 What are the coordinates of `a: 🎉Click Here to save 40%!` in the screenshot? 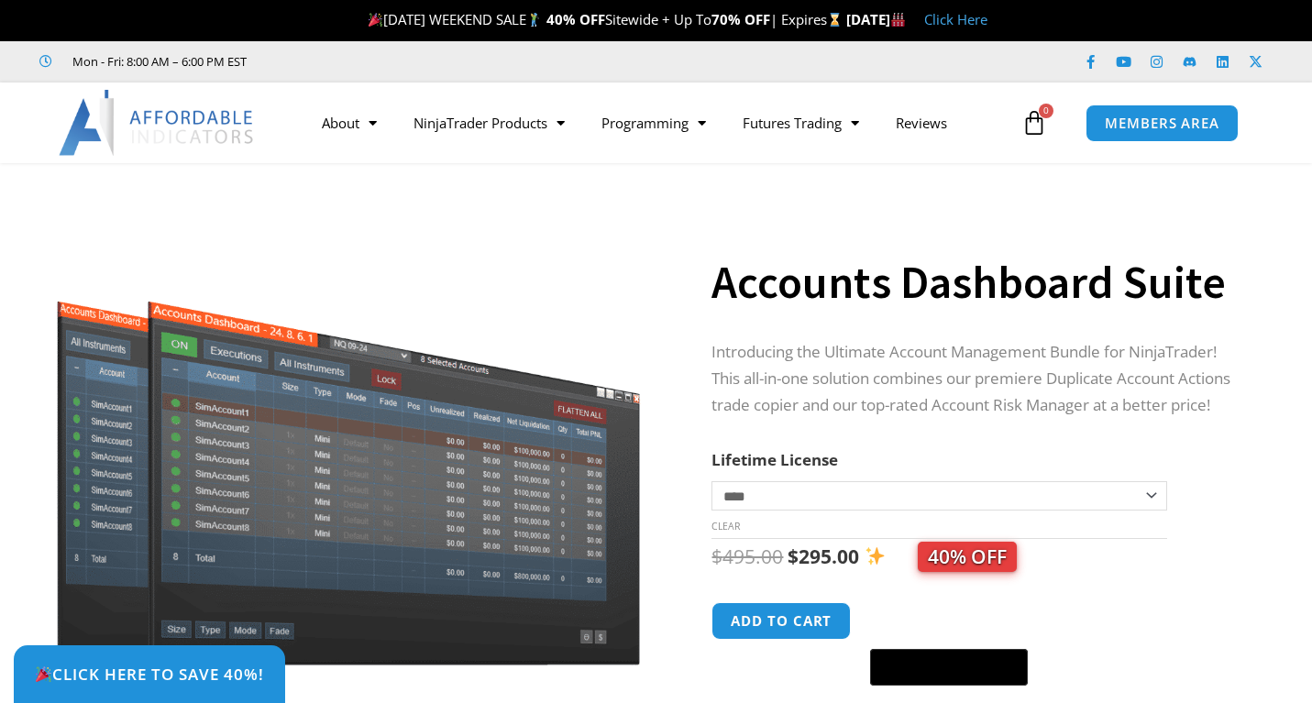 It's located at (149, 674).